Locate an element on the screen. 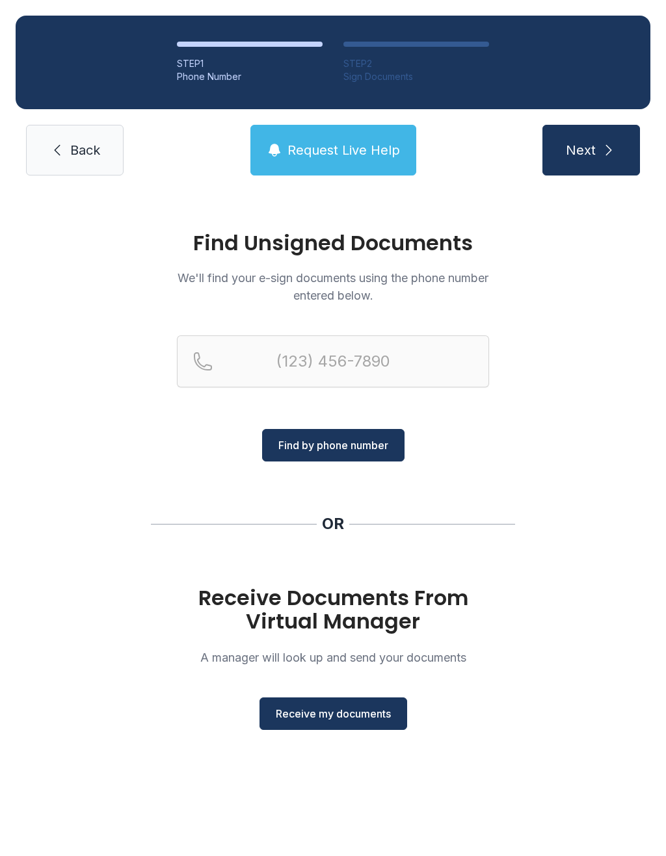 This screenshot has width=666, height=856. span: Receive my documents is located at coordinates (333, 714).